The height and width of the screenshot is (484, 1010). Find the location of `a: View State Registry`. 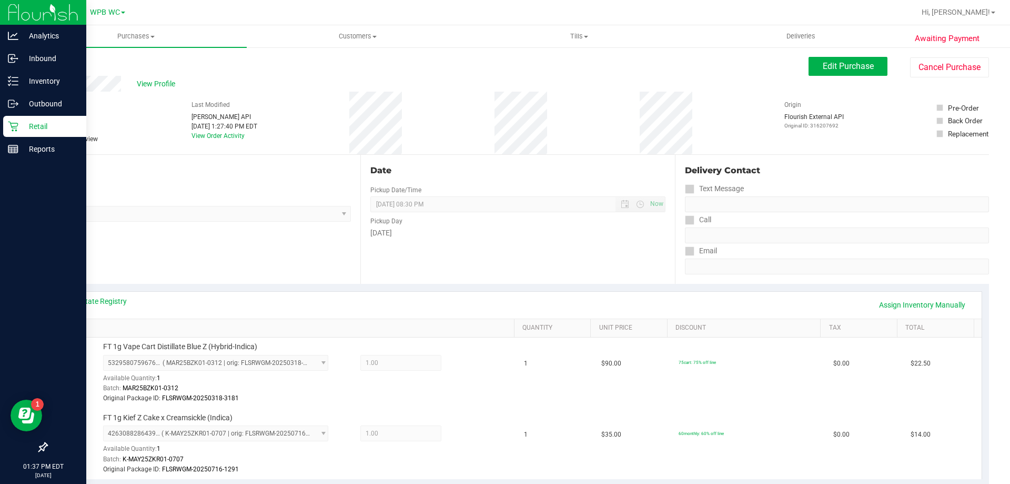

a: View State Registry is located at coordinates (95, 301).